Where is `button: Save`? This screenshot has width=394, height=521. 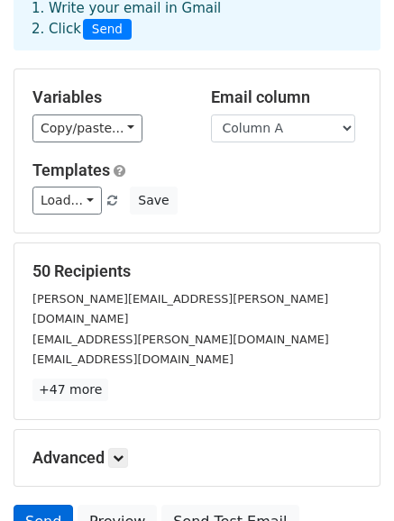
button: Save is located at coordinates (153, 200).